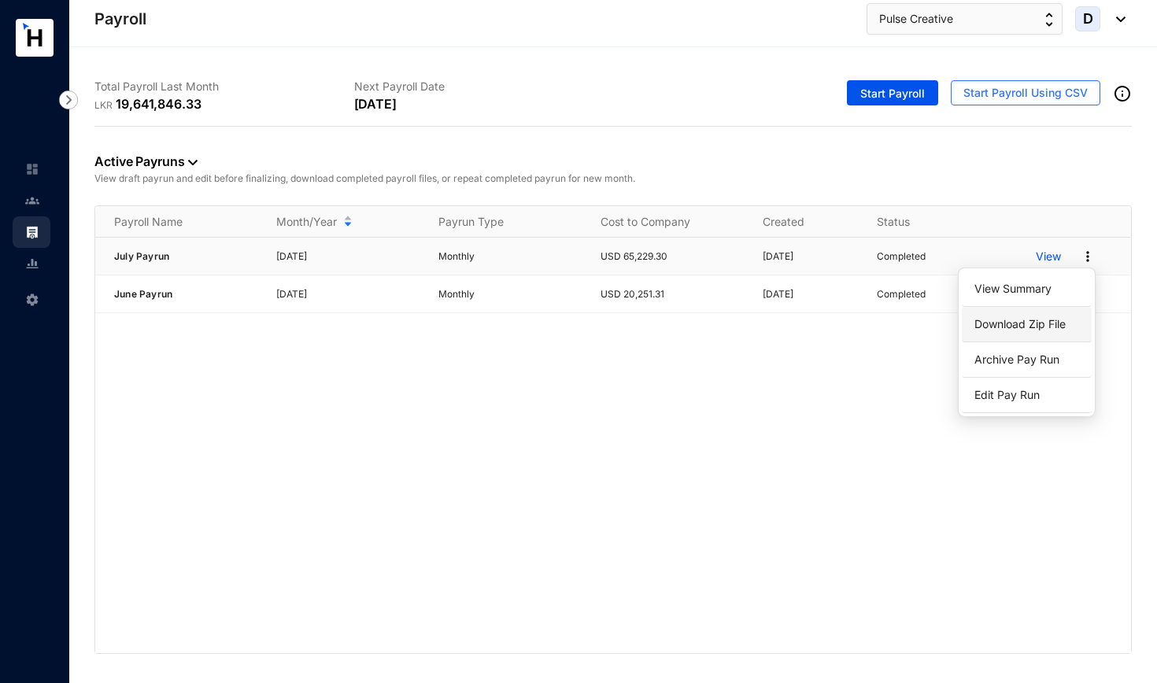  I want to click on span: Start Payroll Using CSV, so click(1026, 93).